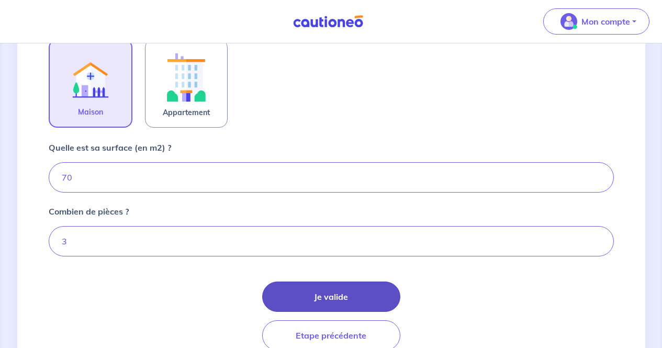 Image resolution: width=662 pixels, height=348 pixels. What do you see at coordinates (569, 21) in the screenshot?
I see `img: illu_account_valid_menu.svg` at bounding box center [569, 21].